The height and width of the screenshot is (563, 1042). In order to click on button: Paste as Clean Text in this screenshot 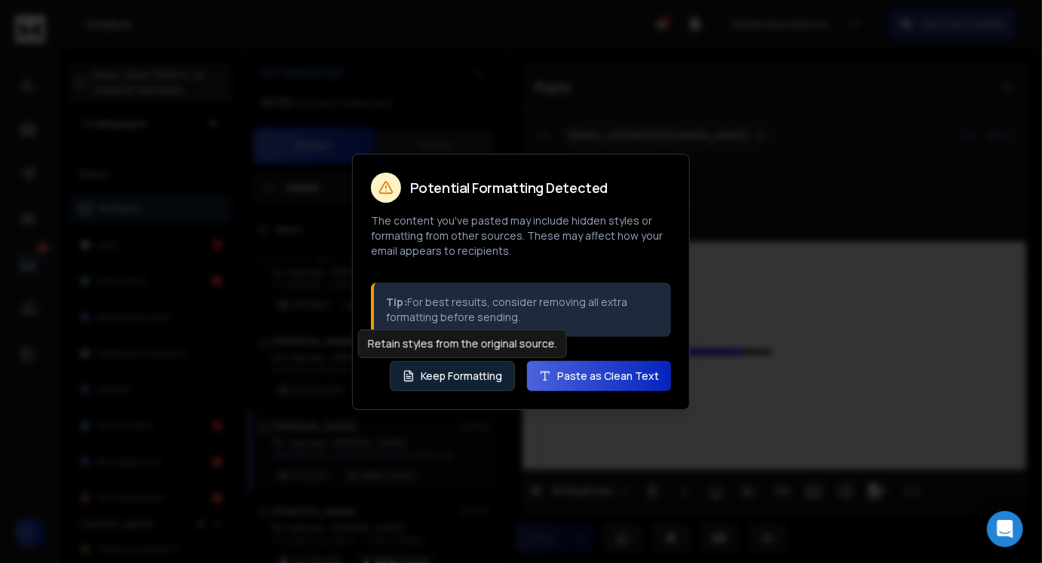, I will do `click(598, 376)`.